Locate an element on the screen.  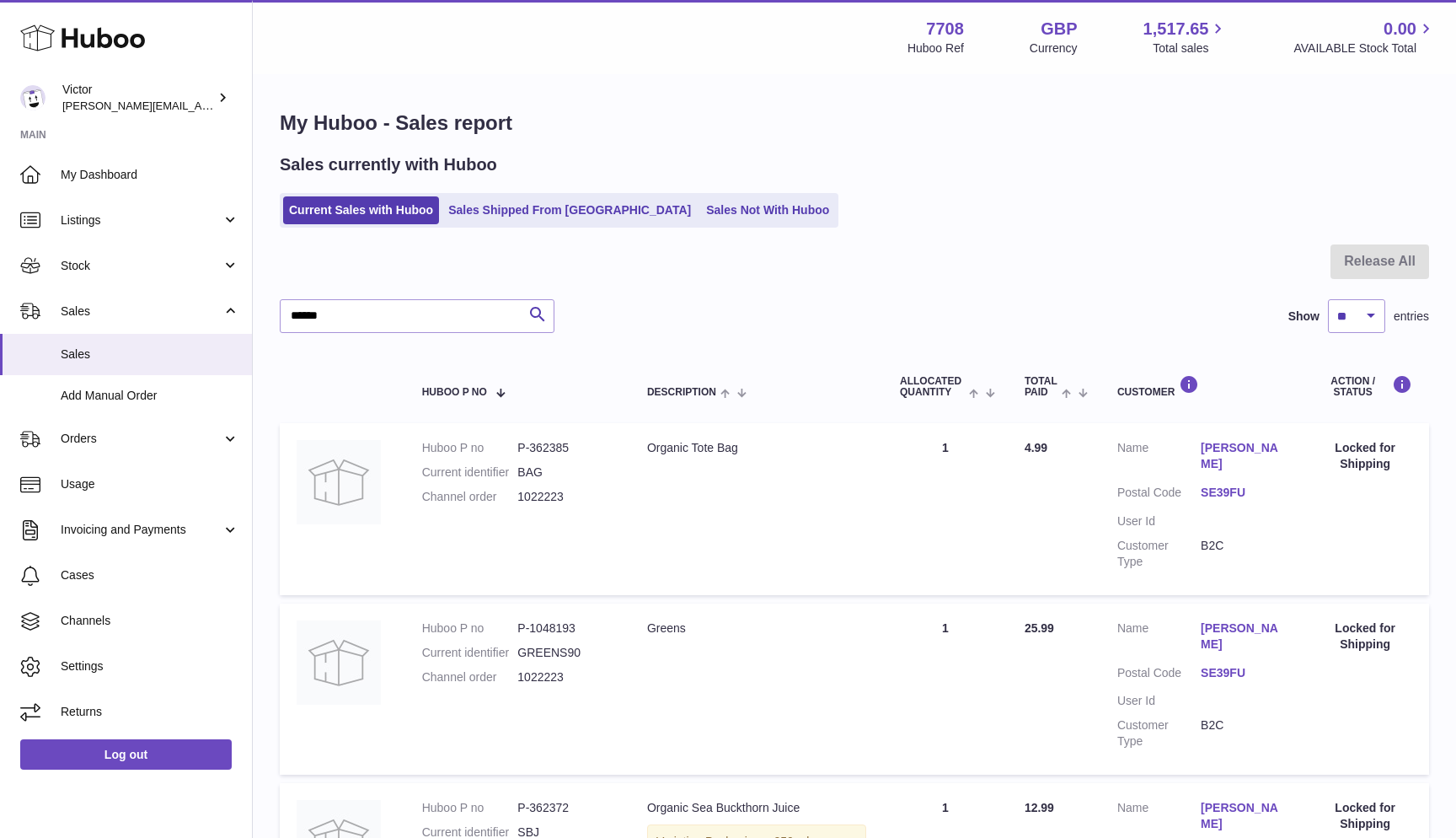
h2: Sales currently with Huboo is located at coordinates (389, 164).